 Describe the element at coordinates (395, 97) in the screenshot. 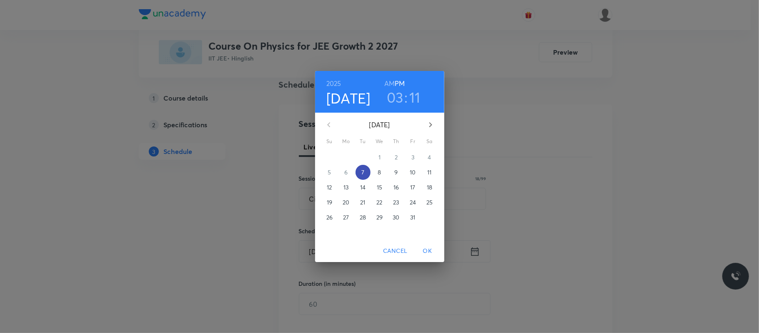

I see `h3: 03` at that location.